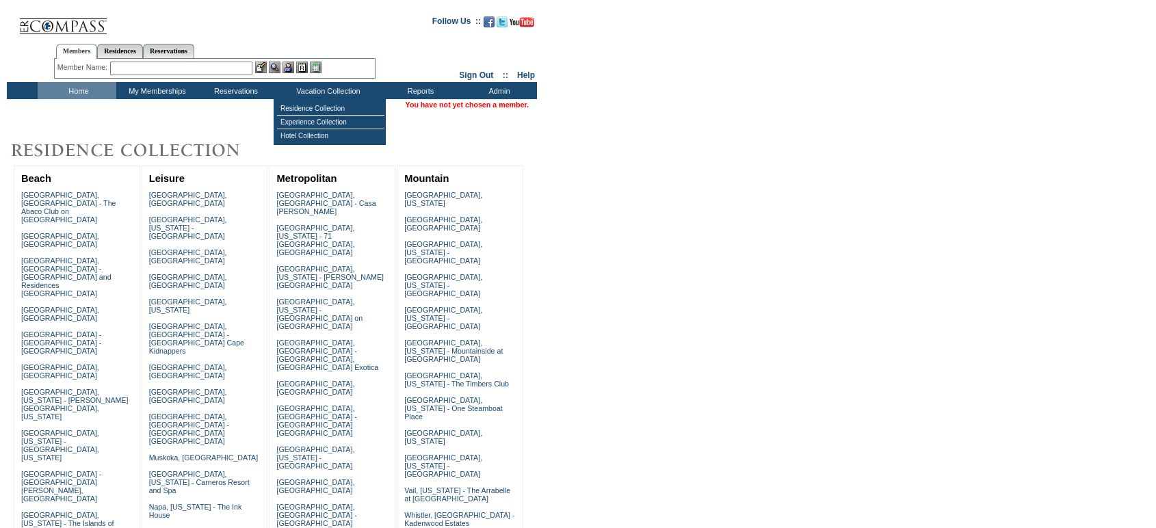 Image resolution: width=1156 pixels, height=528 pixels. Describe the element at coordinates (522, 25) in the screenshot. I see `a: Subscribe to our YouTube Channel` at that location.